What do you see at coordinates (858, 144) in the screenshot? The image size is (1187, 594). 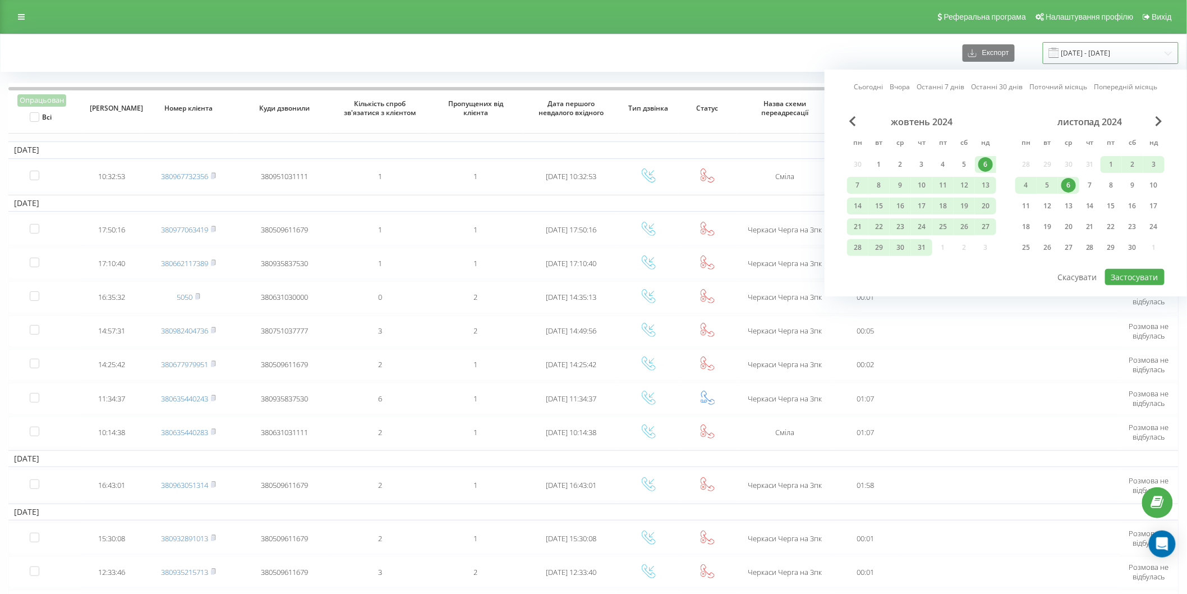 I see `abbr: понеділок` at bounding box center [858, 144].